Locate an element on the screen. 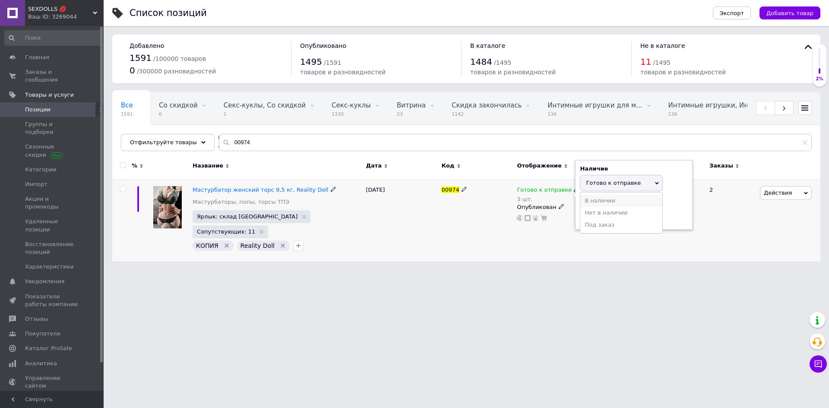 This screenshot has width=829, height=408. button: Экспорт is located at coordinates (732, 13).